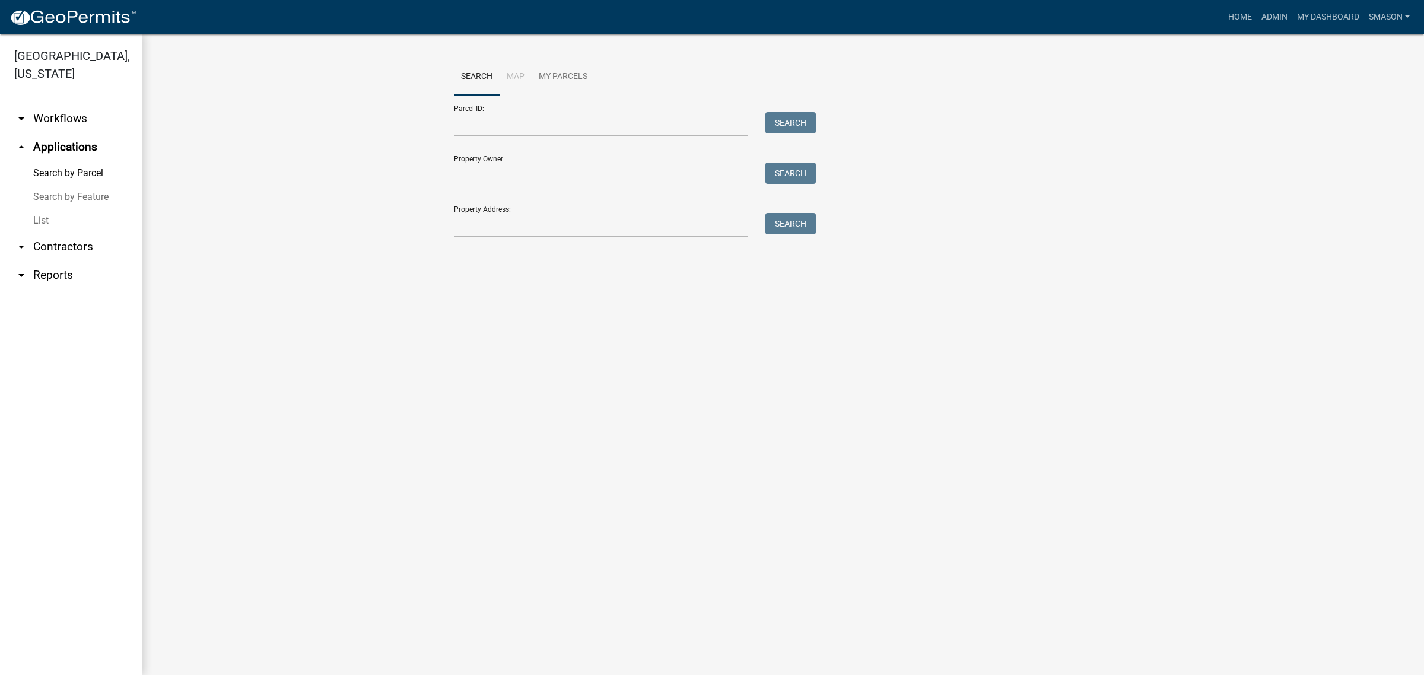  I want to click on a: Smason, so click(1389, 17).